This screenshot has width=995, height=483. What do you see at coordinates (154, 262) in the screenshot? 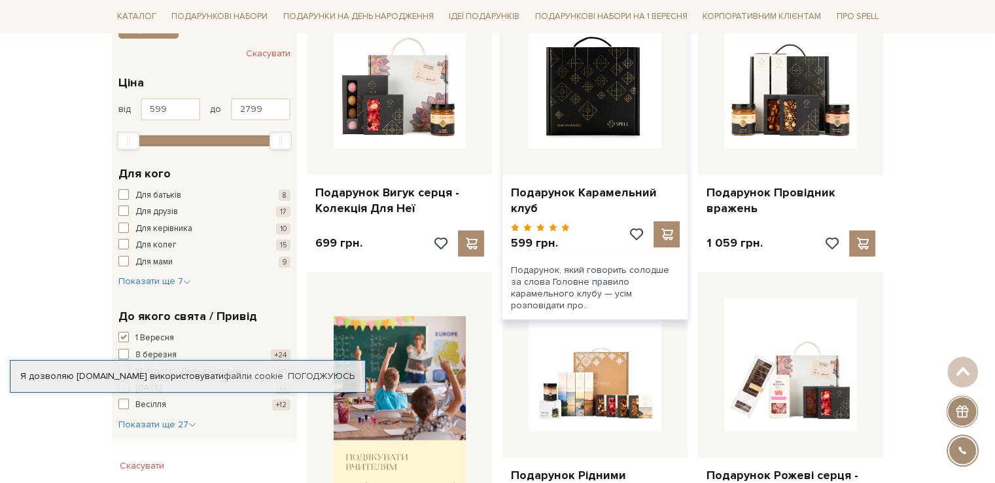
I see `span: Для мами` at bounding box center [154, 262].